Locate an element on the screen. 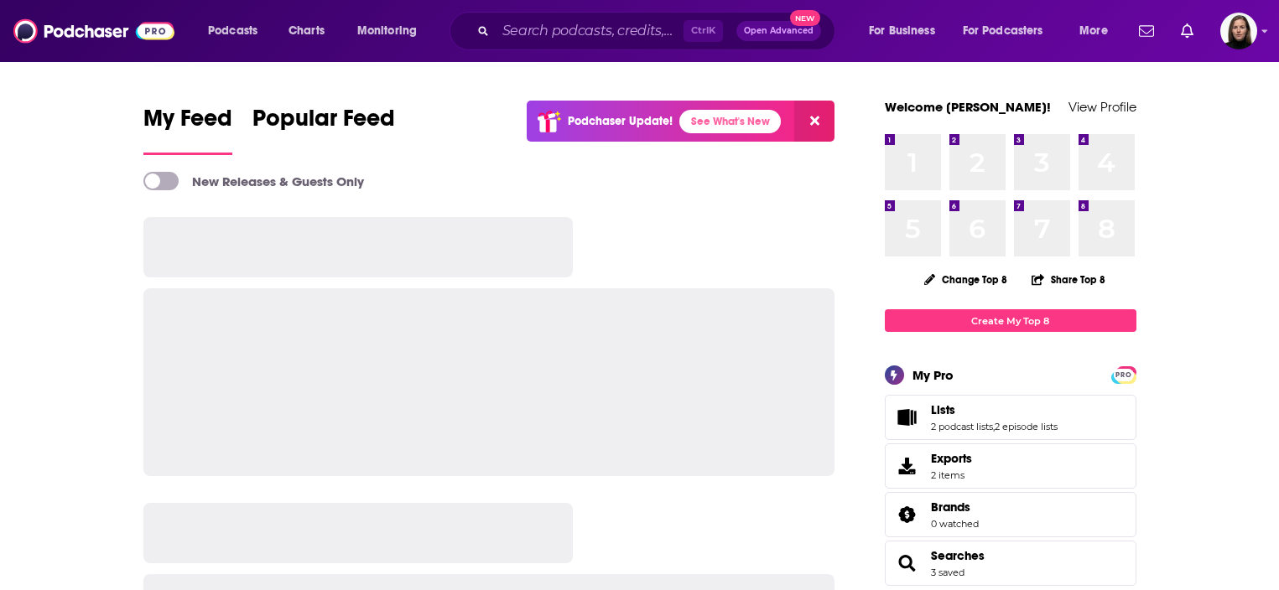  input: Search podcasts, credits, & more... is located at coordinates (590, 31).